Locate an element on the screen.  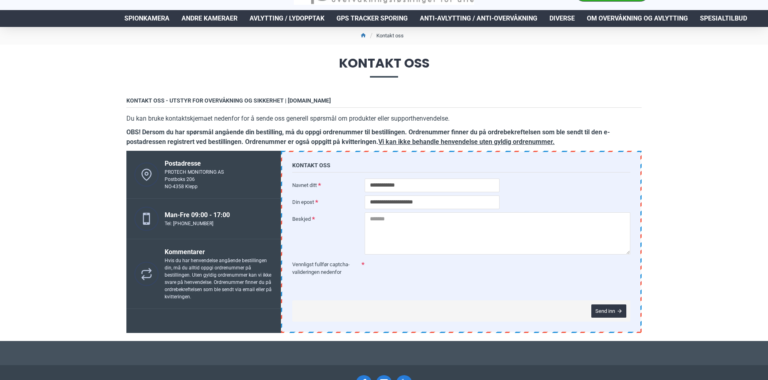
a: Andre kameraer is located at coordinates (209, 19).